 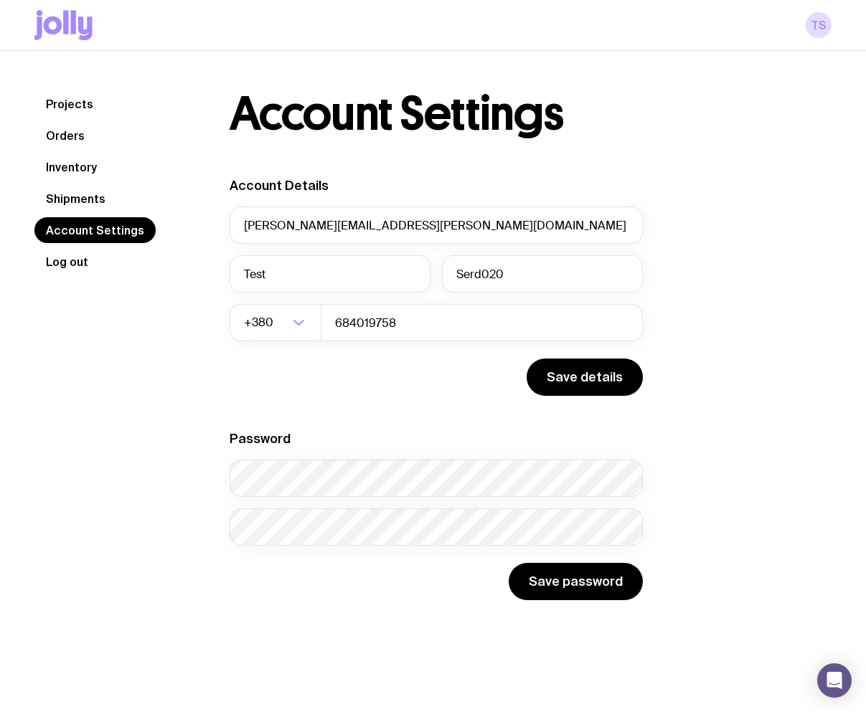 I want to click on div: Search for option, so click(x=275, y=323).